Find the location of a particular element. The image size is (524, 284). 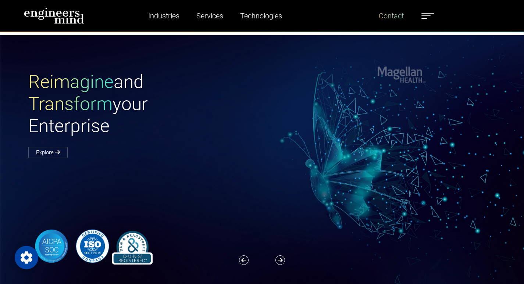

a: Technologies is located at coordinates (261, 16).